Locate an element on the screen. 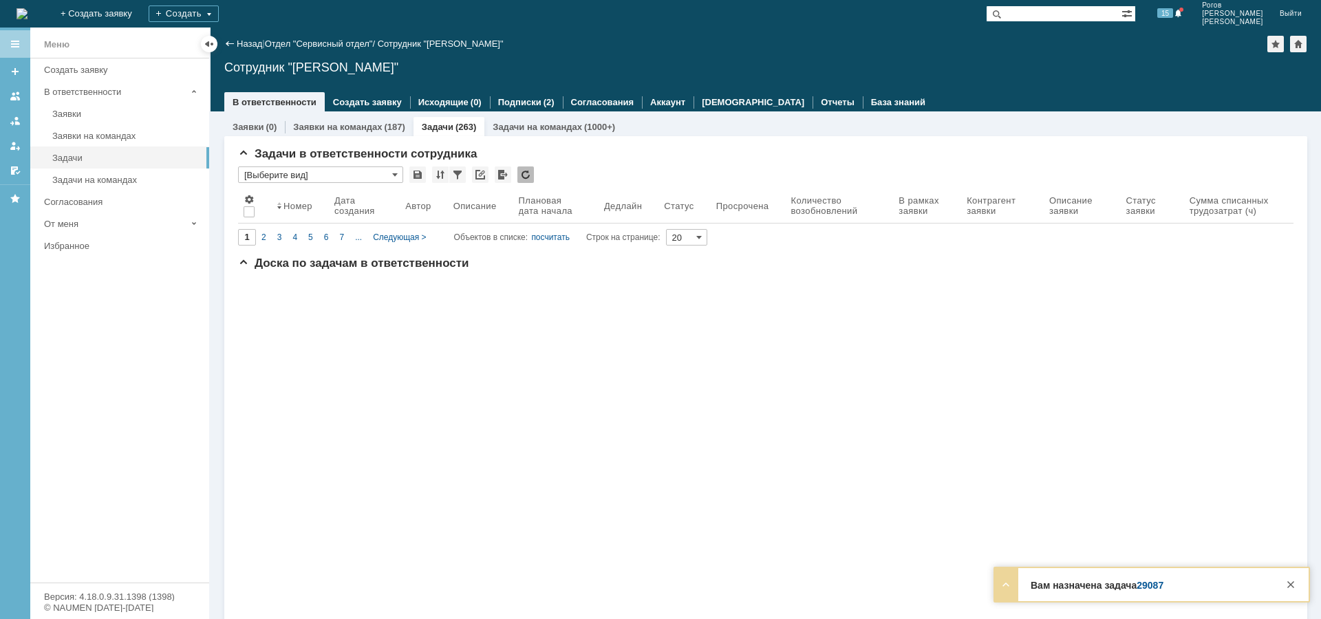  div: Дедлайн is located at coordinates (623, 206).